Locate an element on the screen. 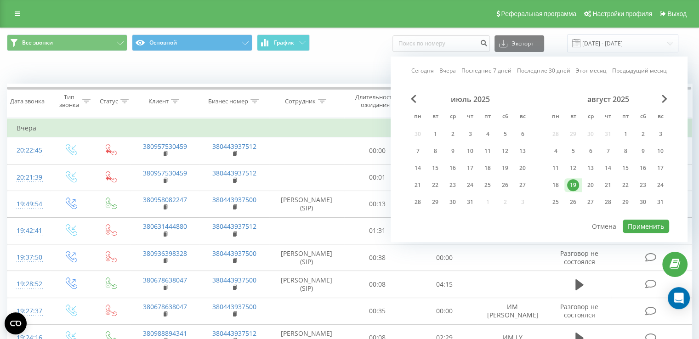 The height and width of the screenshot is (339, 699). div: чт 7 авг. 2025 г. is located at coordinates (608, 151).